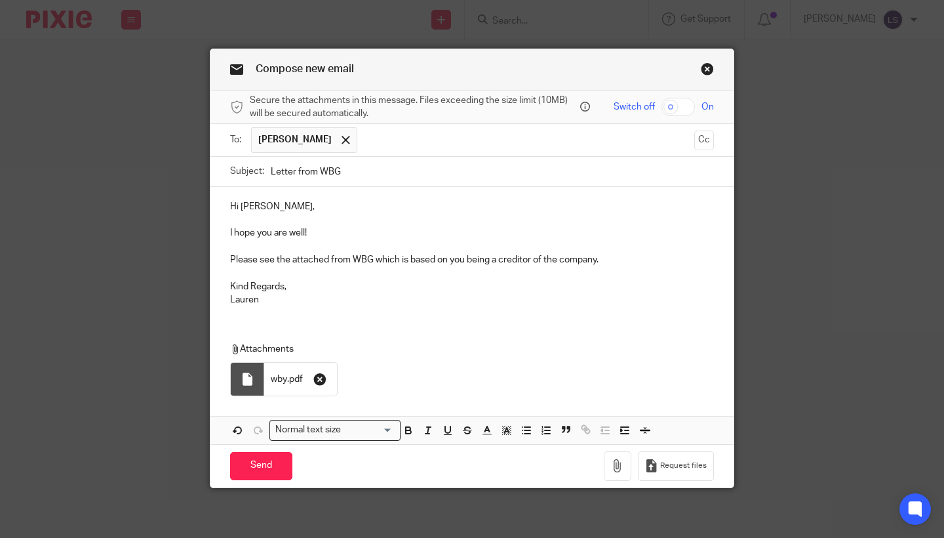 Image resolution: width=944 pixels, height=538 pixels. What do you see at coordinates (279, 379) in the screenshot?
I see `span: wby` at bounding box center [279, 379].